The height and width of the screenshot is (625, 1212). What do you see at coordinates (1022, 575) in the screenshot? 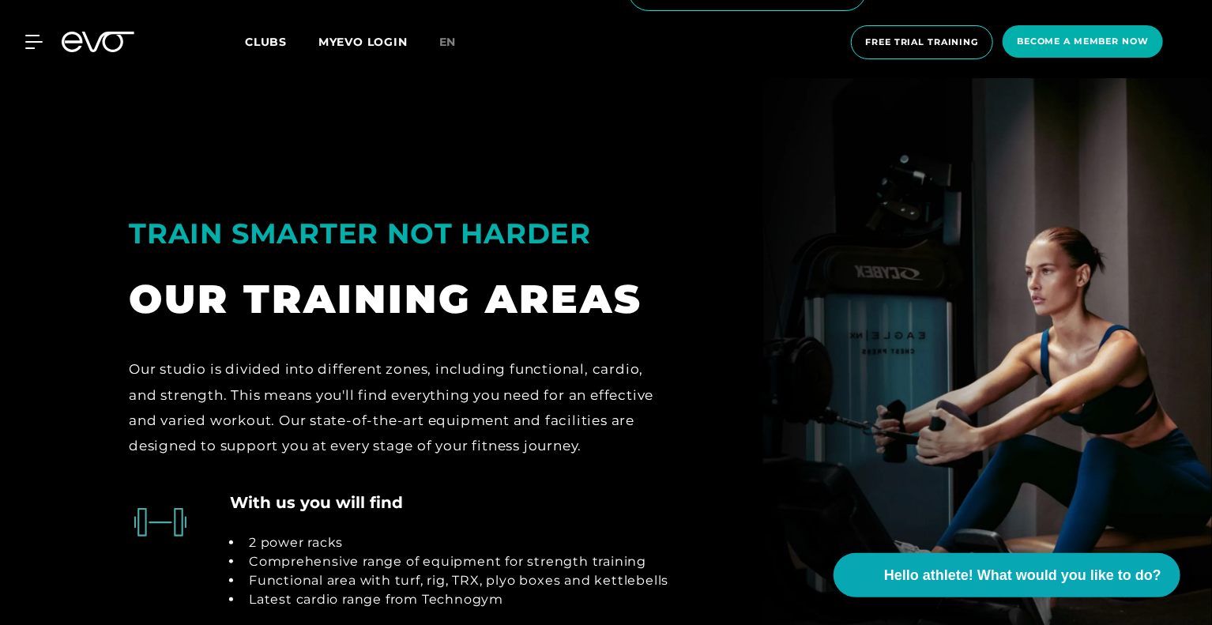
I see `font: Hello athlete! What would you like to do?` at bounding box center [1022, 575].